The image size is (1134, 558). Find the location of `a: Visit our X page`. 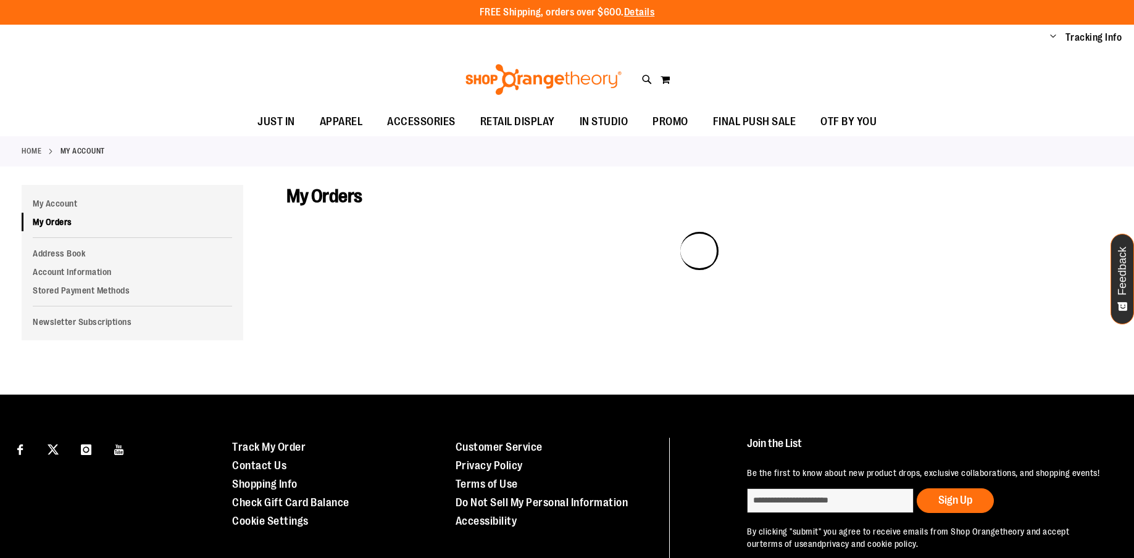

a: Visit our X page is located at coordinates (53, 449).